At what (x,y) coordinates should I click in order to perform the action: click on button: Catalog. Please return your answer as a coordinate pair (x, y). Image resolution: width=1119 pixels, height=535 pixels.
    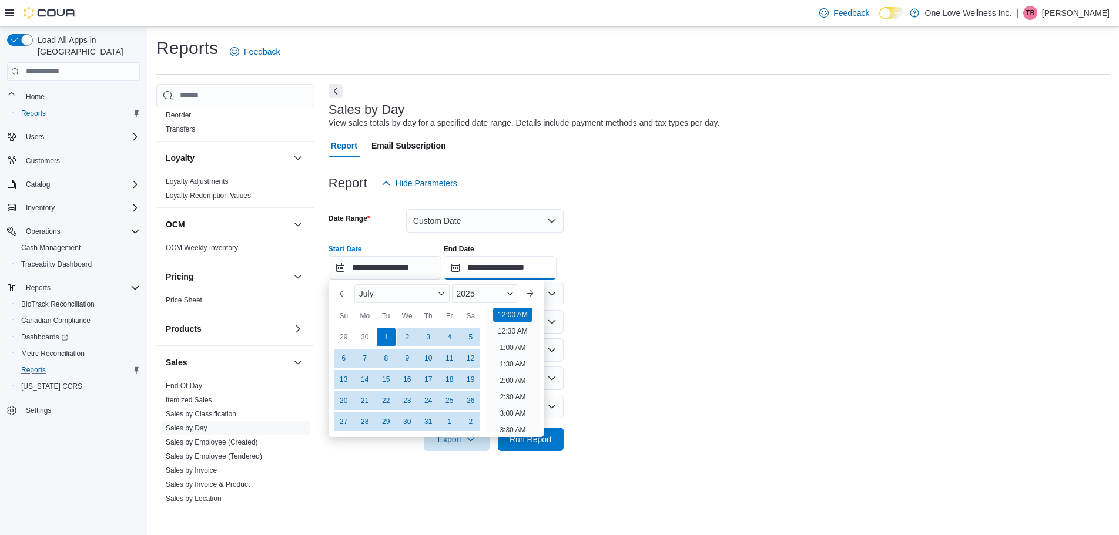
    Looking at the image, I should click on (38, 185).